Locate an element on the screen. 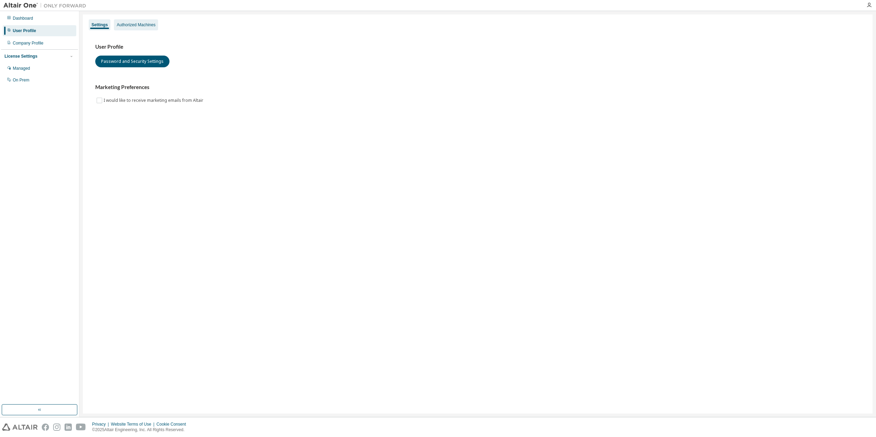  img: linkedin.svg is located at coordinates (68, 427).